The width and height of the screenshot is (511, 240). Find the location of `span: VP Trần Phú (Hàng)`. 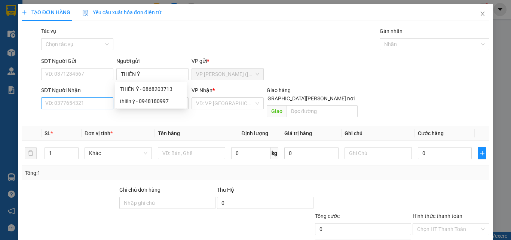

span: VP Trần Phú (Hàng) is located at coordinates (228, 74).